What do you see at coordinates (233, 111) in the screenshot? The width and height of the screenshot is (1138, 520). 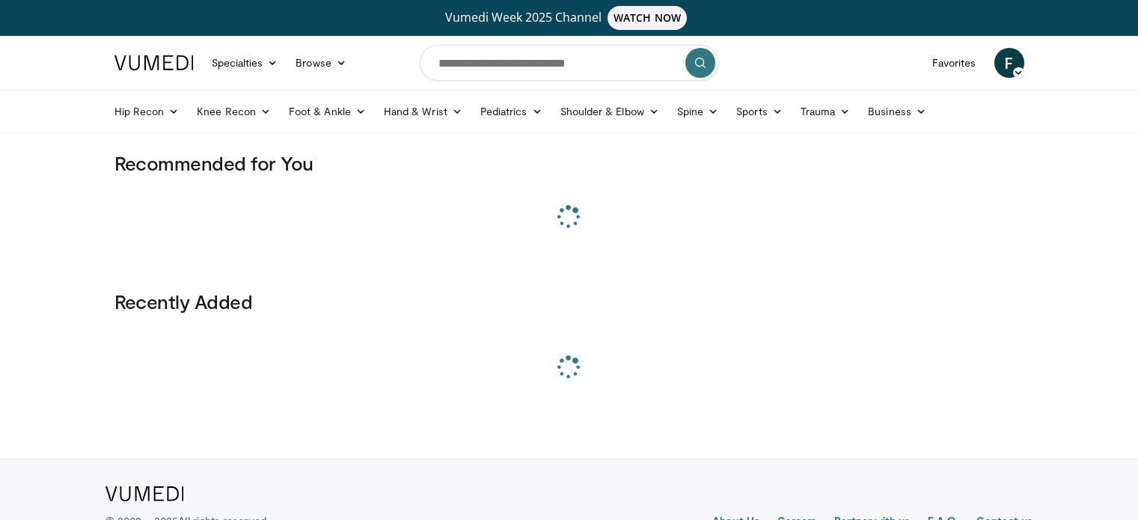 I see `a: Knee Recon` at bounding box center [233, 111].